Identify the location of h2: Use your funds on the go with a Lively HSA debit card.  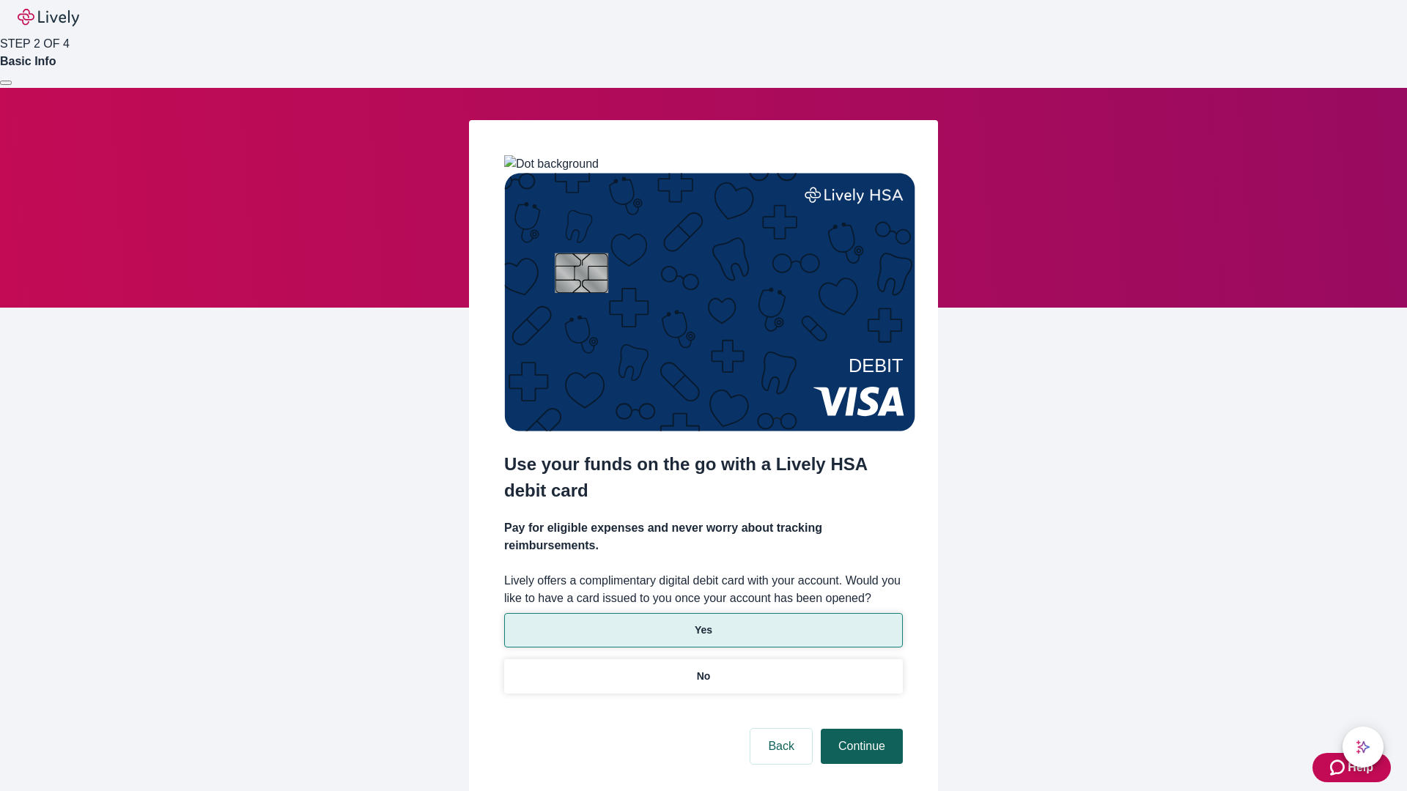
(704, 478).